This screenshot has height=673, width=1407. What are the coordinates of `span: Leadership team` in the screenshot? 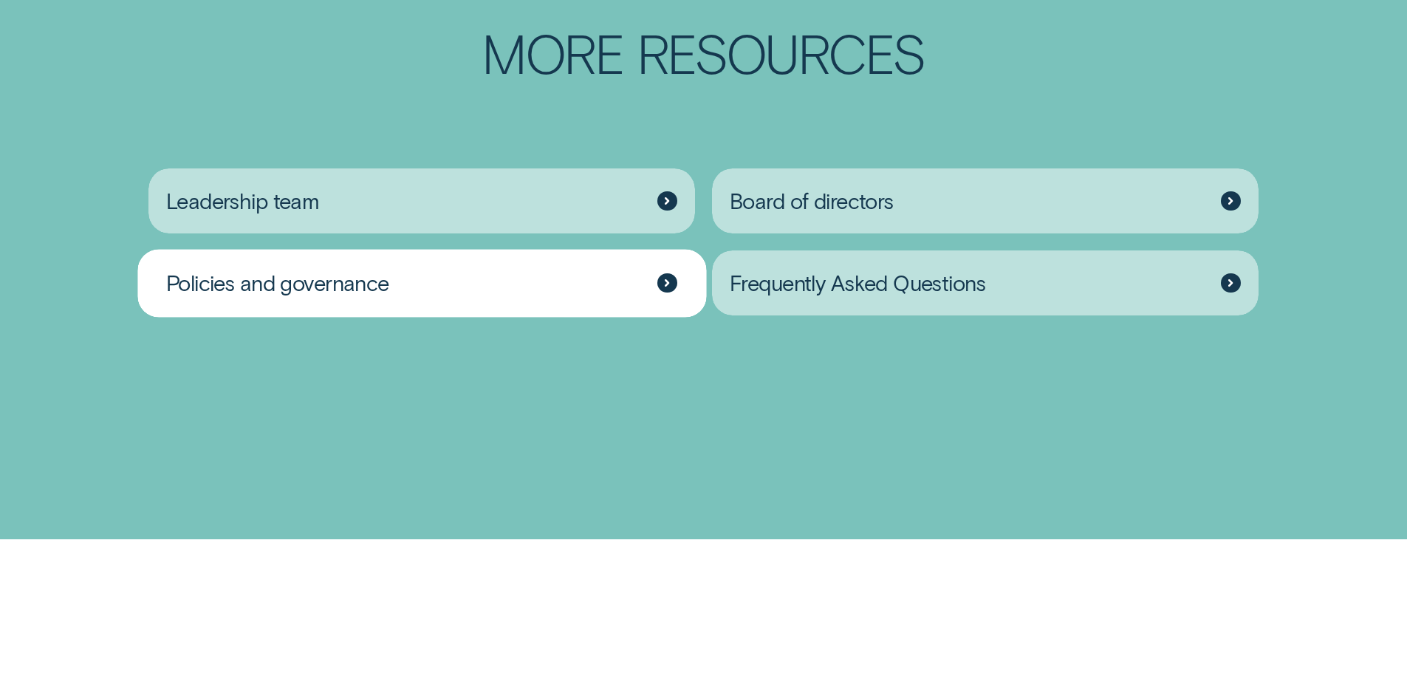 It's located at (242, 201).